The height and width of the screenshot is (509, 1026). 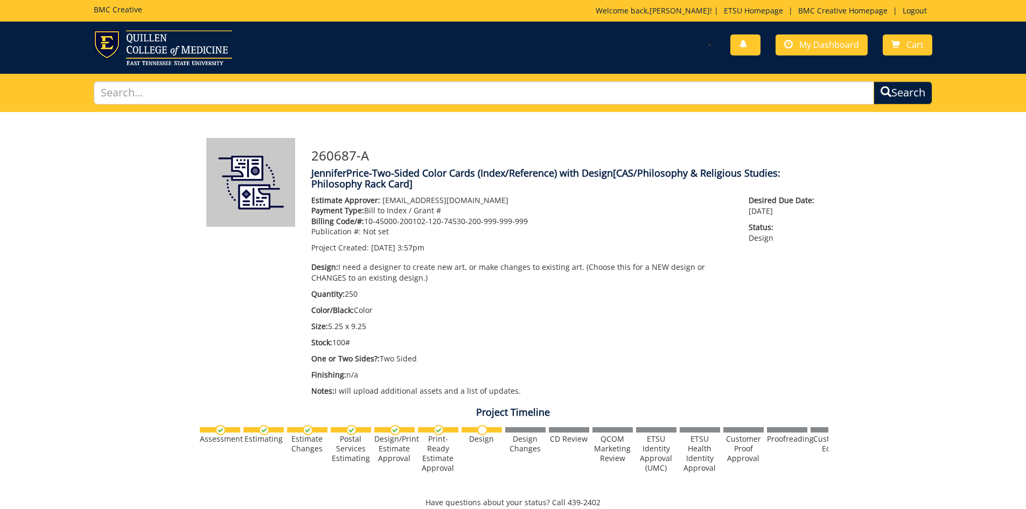 I want to click on div: Print-Ready Estimate Approval, so click(x=438, y=453).